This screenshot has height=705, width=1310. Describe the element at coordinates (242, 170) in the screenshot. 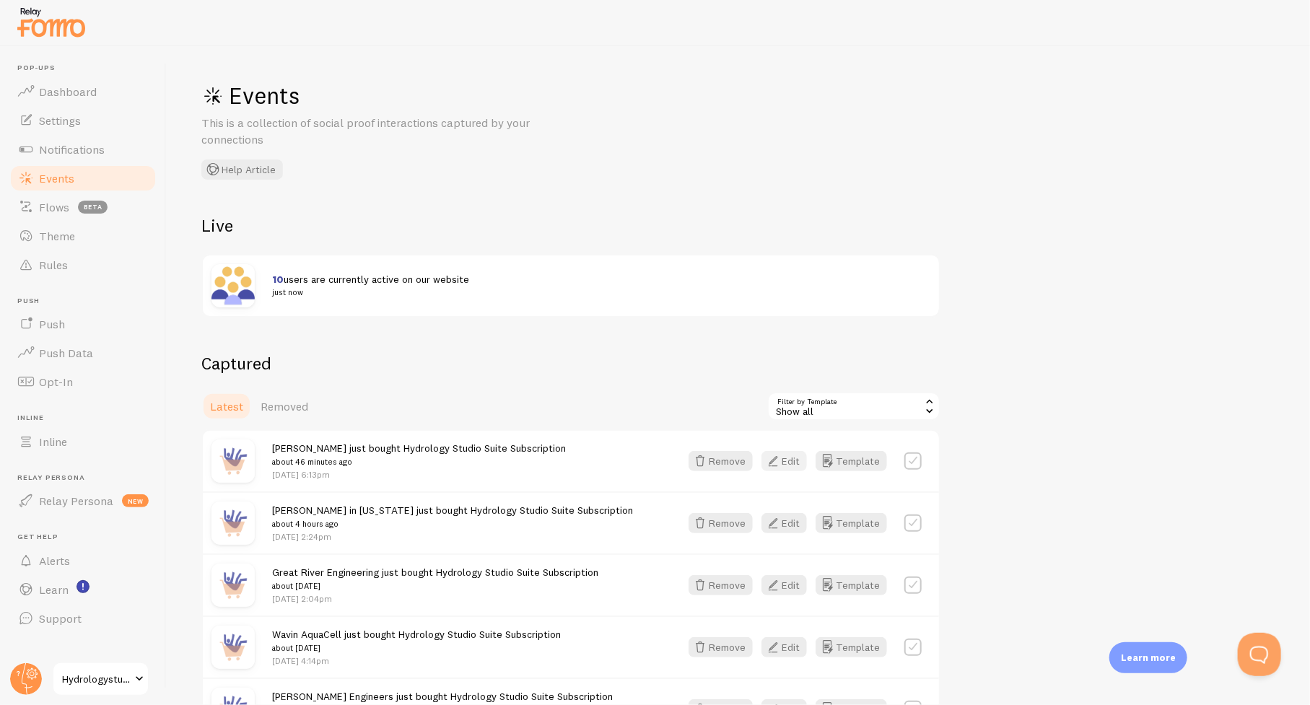

I see `button: Help Article` at that location.